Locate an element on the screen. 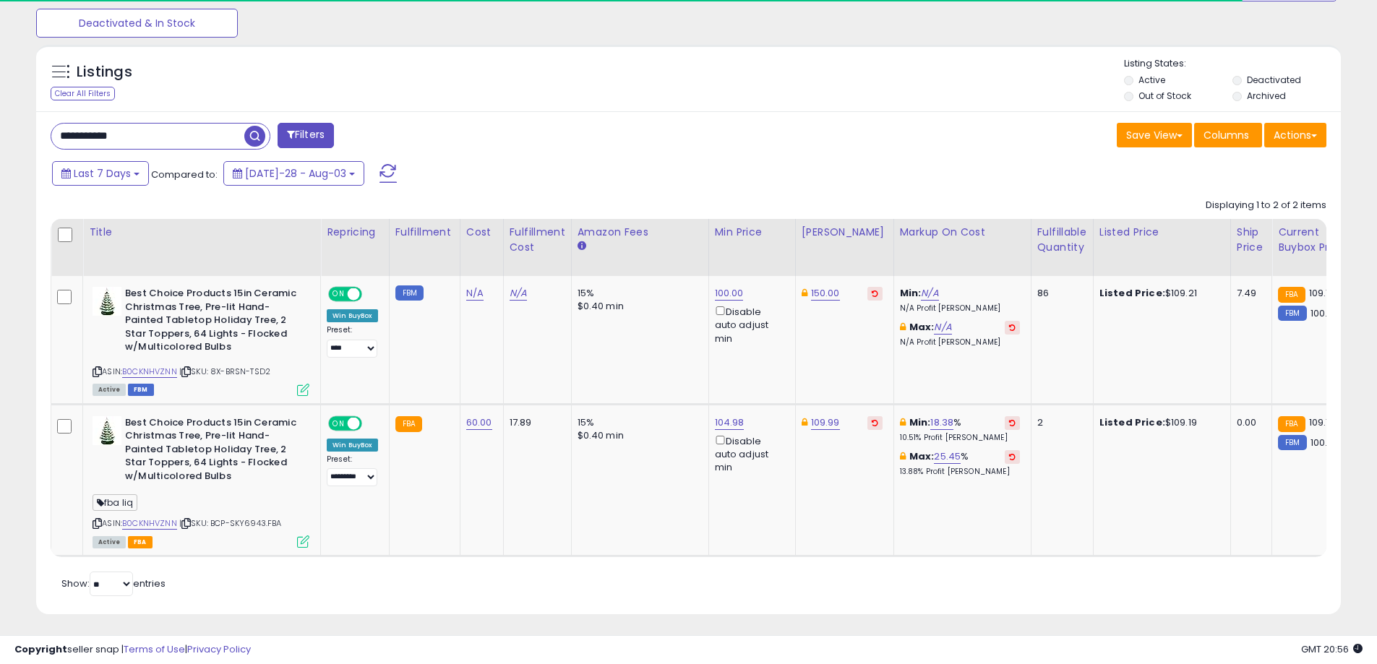 The image size is (1377, 664). div: Title is located at coordinates (202, 232).